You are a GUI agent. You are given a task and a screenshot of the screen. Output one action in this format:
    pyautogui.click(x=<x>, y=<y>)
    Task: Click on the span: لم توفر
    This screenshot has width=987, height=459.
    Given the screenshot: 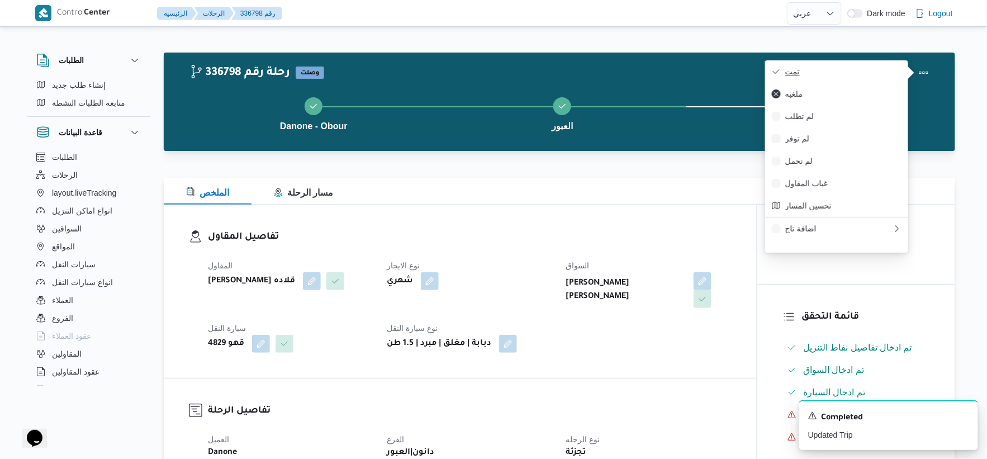 What is the action you would take?
    pyautogui.click(x=844, y=139)
    